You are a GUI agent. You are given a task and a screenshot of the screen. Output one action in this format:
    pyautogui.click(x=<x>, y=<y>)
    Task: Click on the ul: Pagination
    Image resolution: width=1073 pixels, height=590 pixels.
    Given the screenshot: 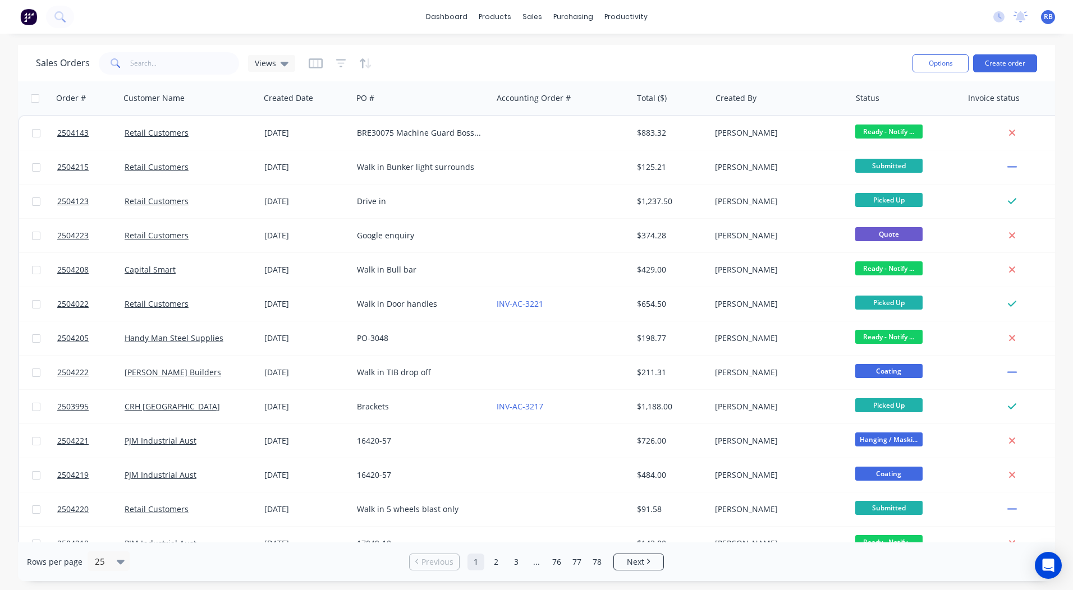 What is the action you would take?
    pyautogui.click(x=537, y=562)
    